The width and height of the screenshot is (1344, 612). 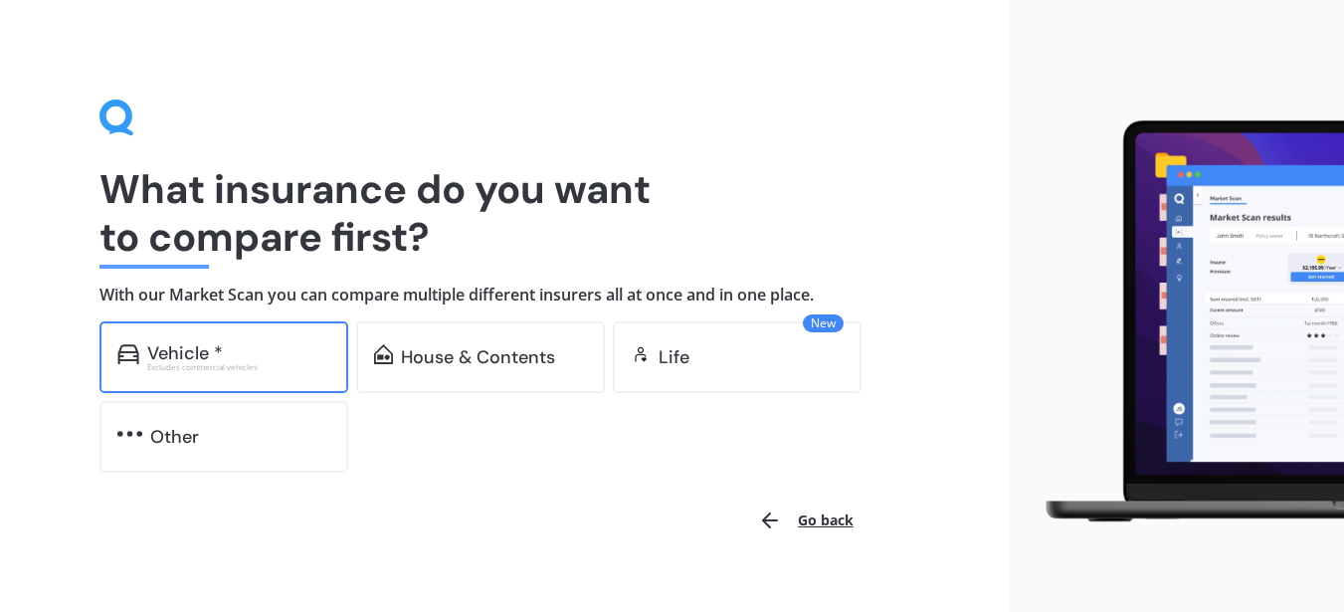 I want to click on h1: What insurance do you want to compare first?, so click(x=503, y=213).